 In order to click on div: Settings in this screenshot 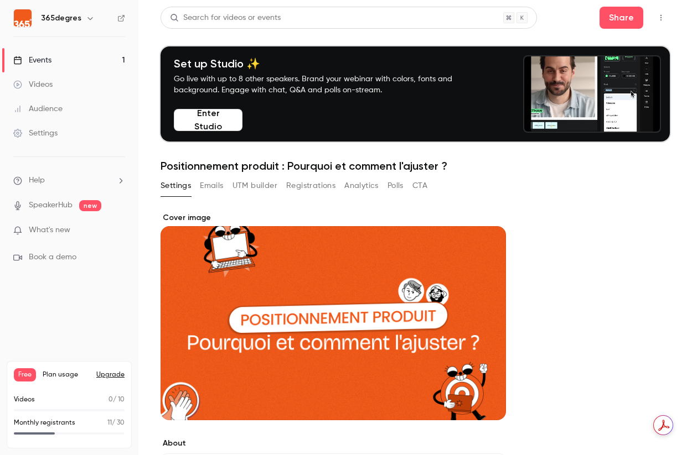, I will do `click(35, 133)`.